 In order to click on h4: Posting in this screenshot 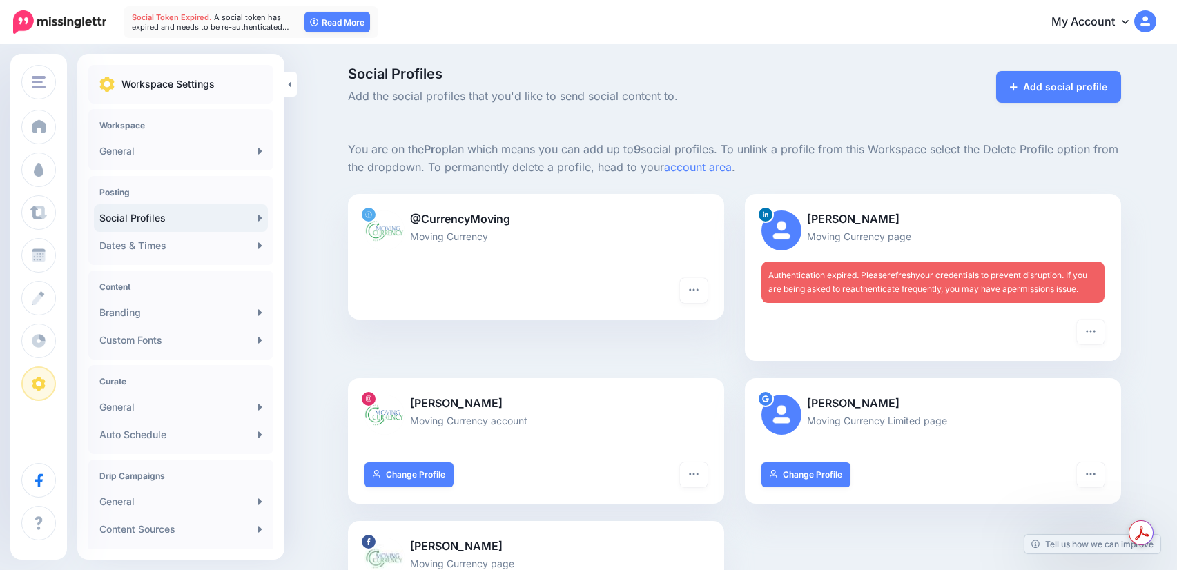, I will do `click(181, 192)`.